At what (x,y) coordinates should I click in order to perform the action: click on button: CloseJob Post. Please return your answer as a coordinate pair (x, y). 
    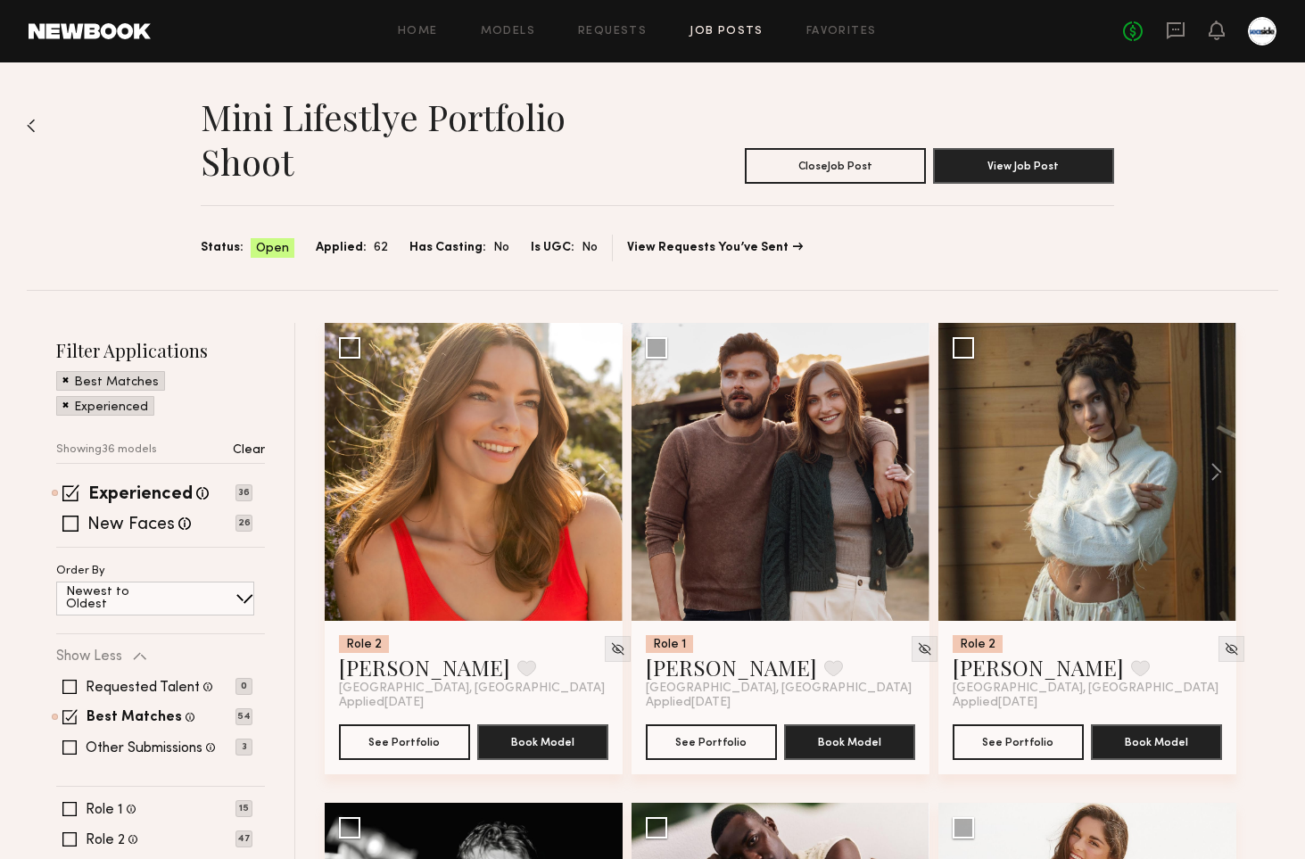
    Looking at the image, I should click on (835, 166).